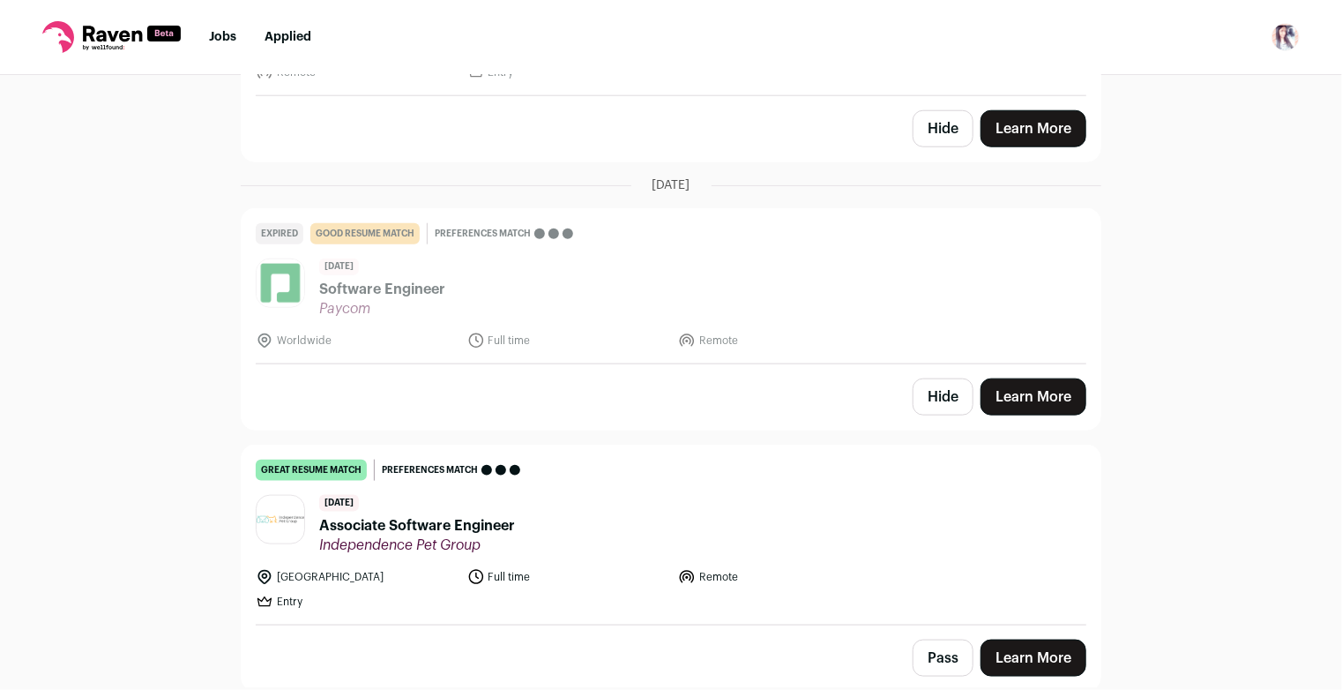 The width and height of the screenshot is (1342, 690). What do you see at coordinates (287, 37) in the screenshot?
I see `a: Applied` at bounding box center [287, 37].